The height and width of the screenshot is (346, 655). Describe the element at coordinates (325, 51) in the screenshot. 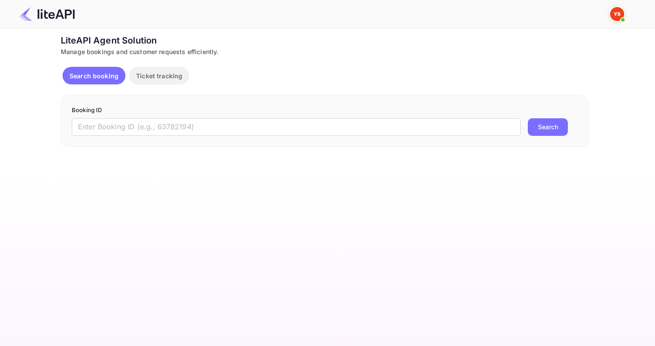

I see `div: Manage bookings and customer requests efficiently.` at that location.